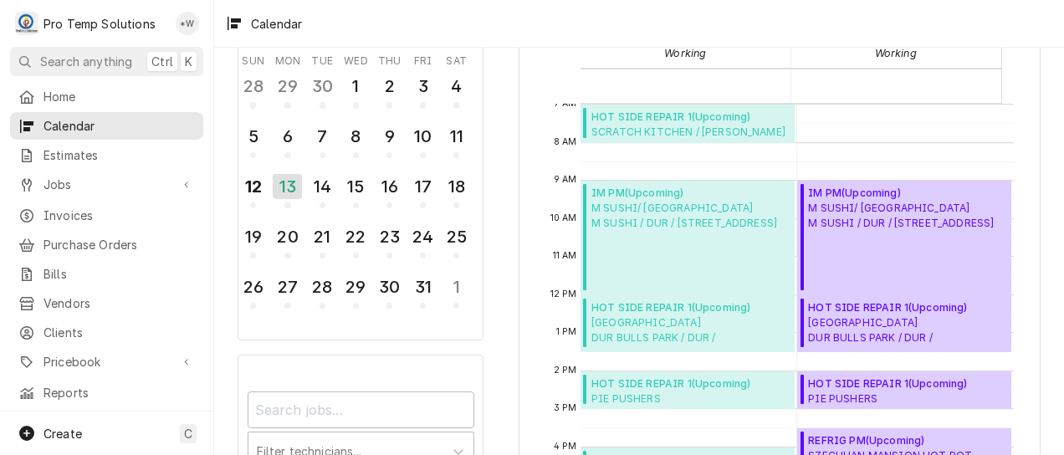  I want to click on span: 10 AM, so click(564, 218).